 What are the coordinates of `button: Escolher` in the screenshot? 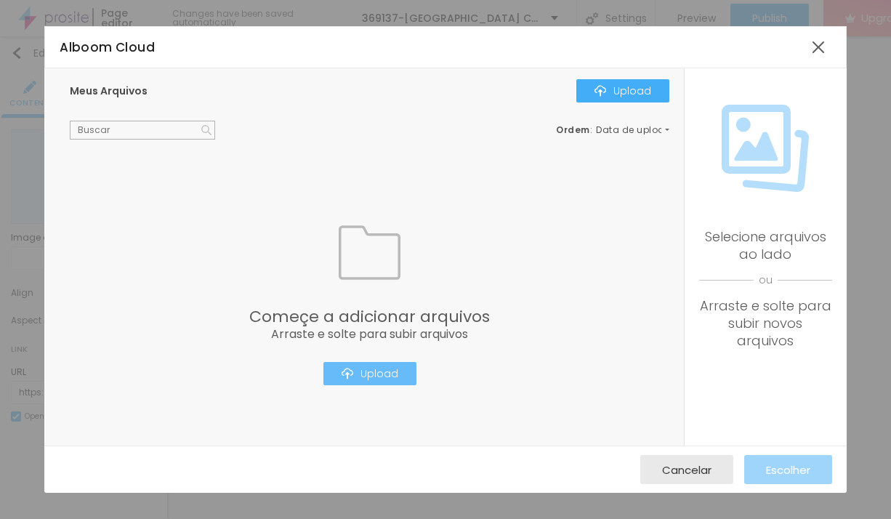 It's located at (788, 470).